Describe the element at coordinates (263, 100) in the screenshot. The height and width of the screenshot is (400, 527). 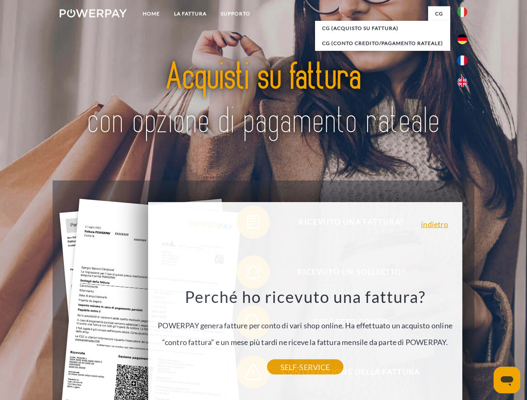
I see `img: title-powerpay_it.svg` at that location.